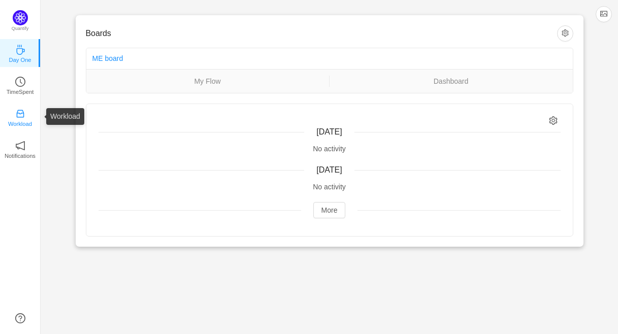 Image resolution: width=618 pixels, height=334 pixels. What do you see at coordinates (20, 146) in the screenshot?
I see `i: icon: notification` at bounding box center [20, 146].